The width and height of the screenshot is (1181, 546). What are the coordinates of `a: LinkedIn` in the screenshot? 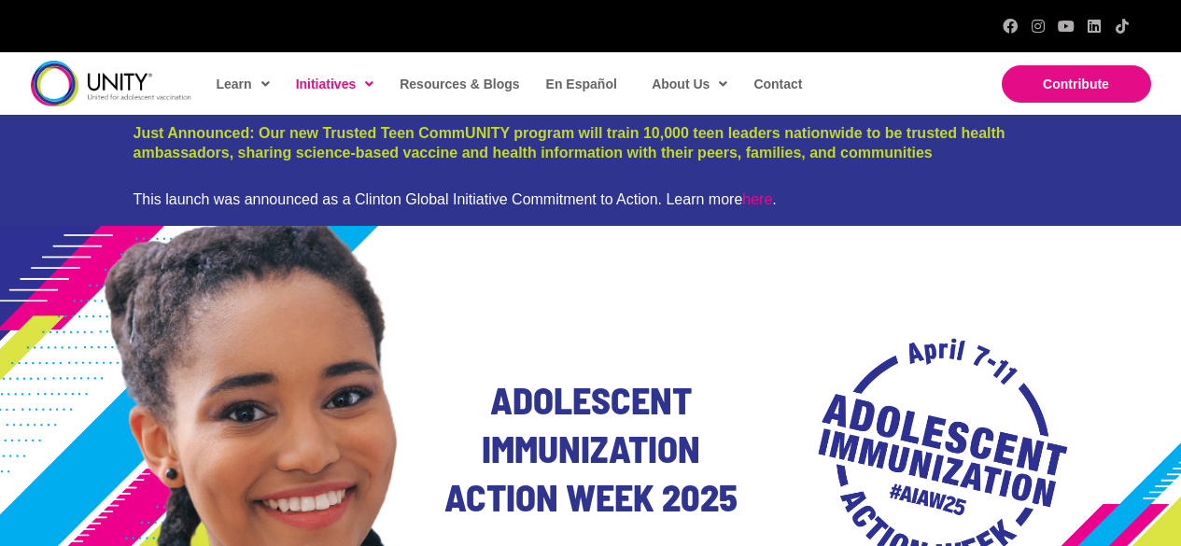 It's located at (1094, 26).